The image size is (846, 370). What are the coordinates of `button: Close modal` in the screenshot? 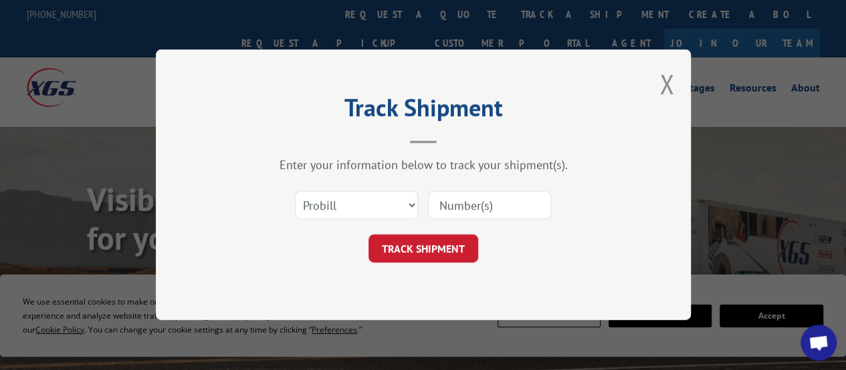 It's located at (666, 84).